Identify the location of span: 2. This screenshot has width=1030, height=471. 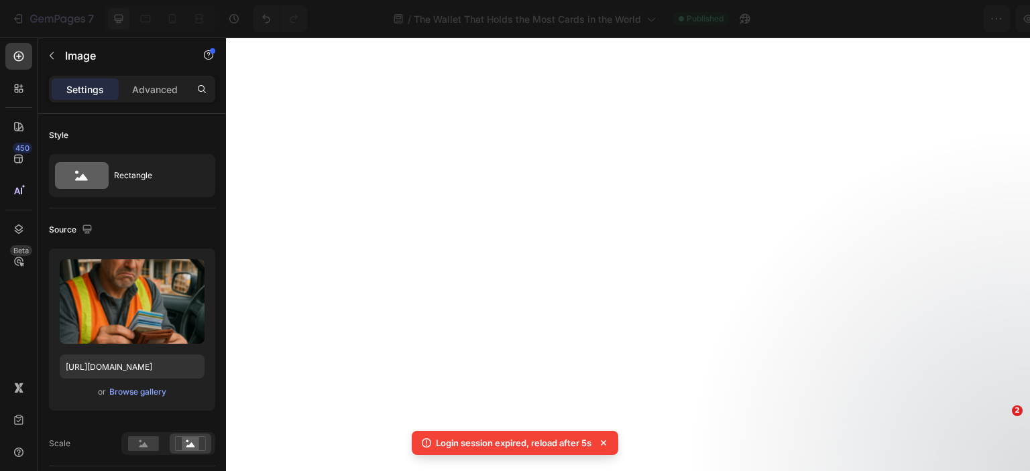
(1017, 411).